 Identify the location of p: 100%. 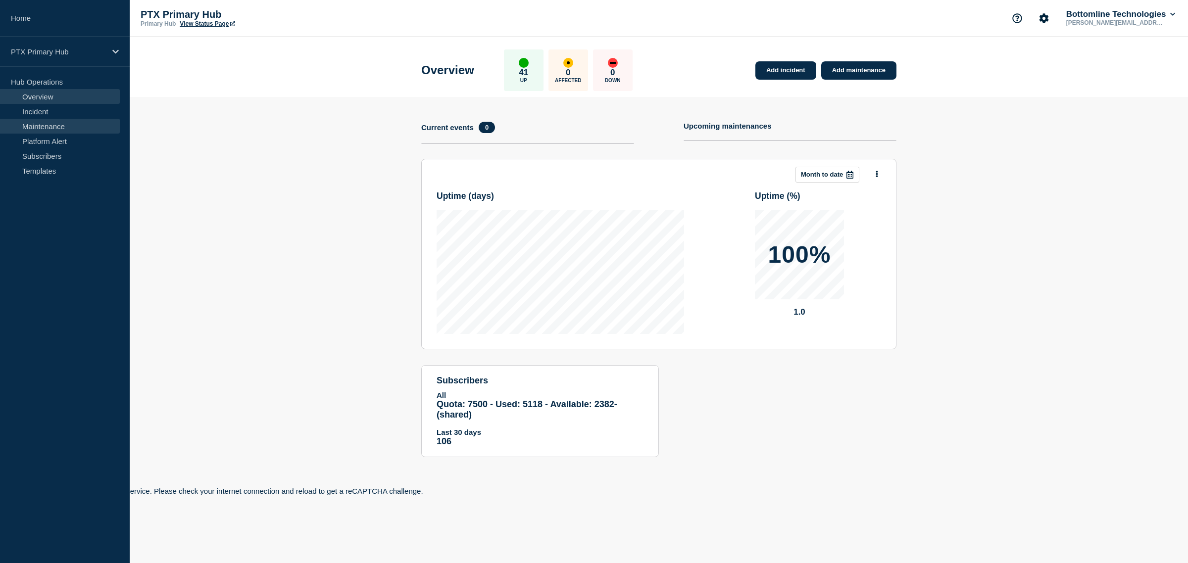
(800, 255).